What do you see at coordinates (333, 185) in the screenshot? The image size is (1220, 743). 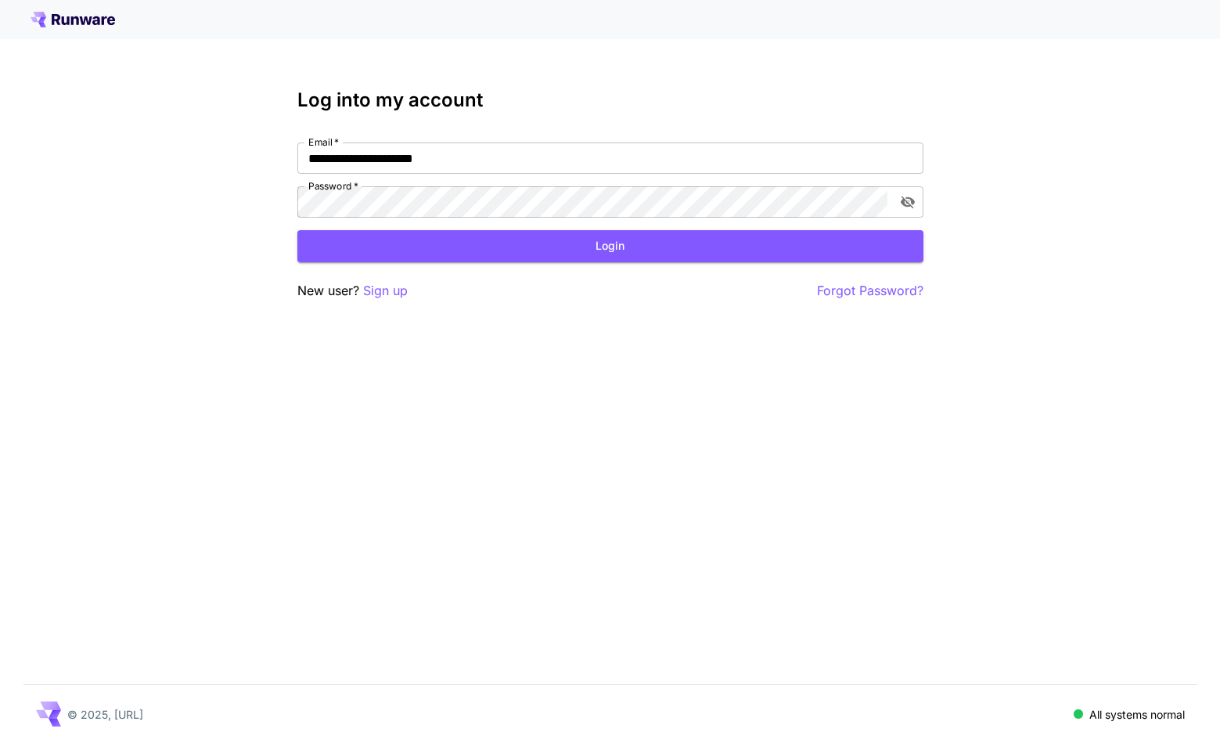 I see `label: Password` at bounding box center [333, 185].